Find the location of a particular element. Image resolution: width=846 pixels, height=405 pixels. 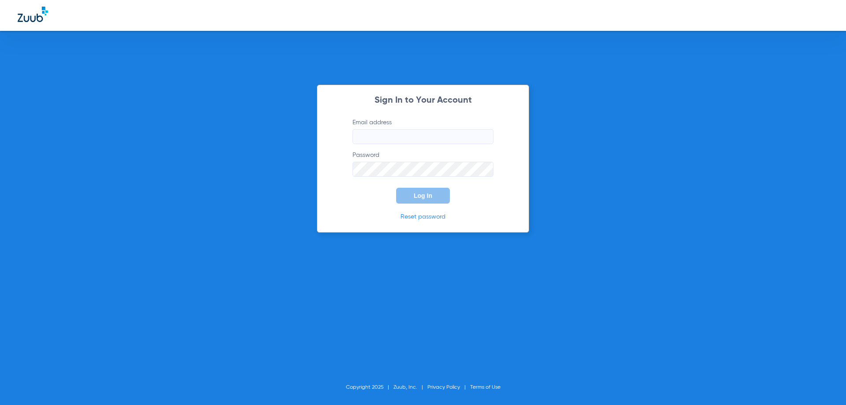

h2: Sign In to Your Account is located at coordinates (423, 100).